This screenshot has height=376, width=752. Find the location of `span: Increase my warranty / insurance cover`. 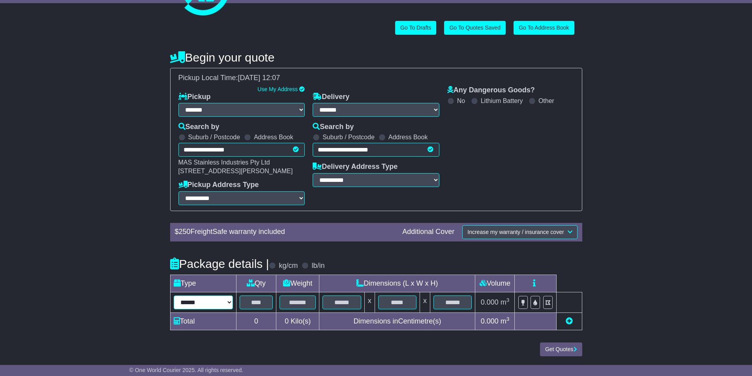

span: Increase my warranty / insurance cover is located at coordinates (516, 232).